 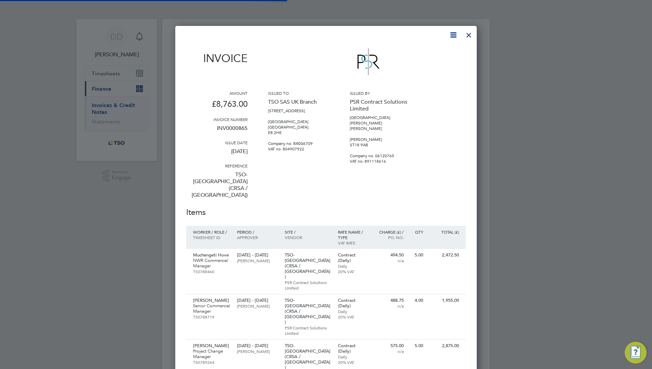 I want to click on p: Muchengeti Hove, so click(x=211, y=255).